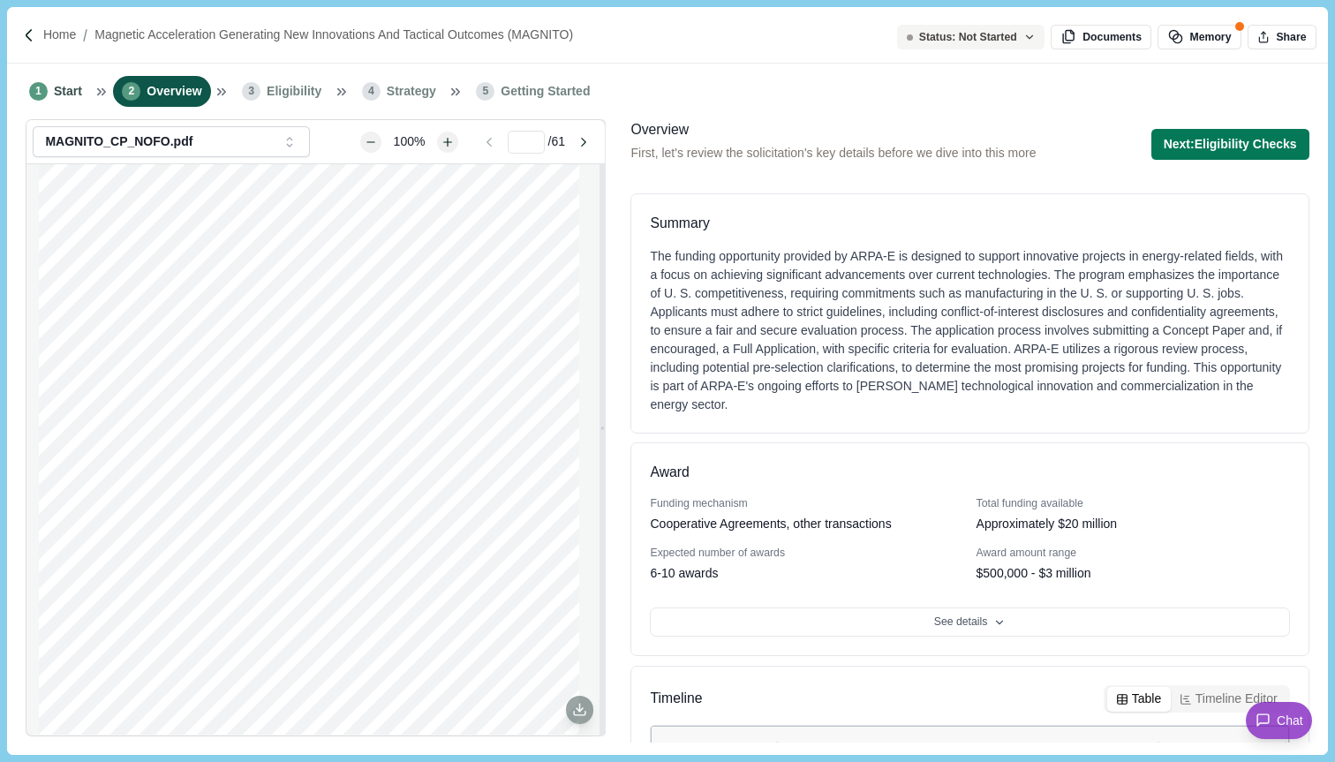 This screenshot has width=1335, height=762. What do you see at coordinates (371, 142) in the screenshot?
I see `button: Zoom out` at bounding box center [371, 142].